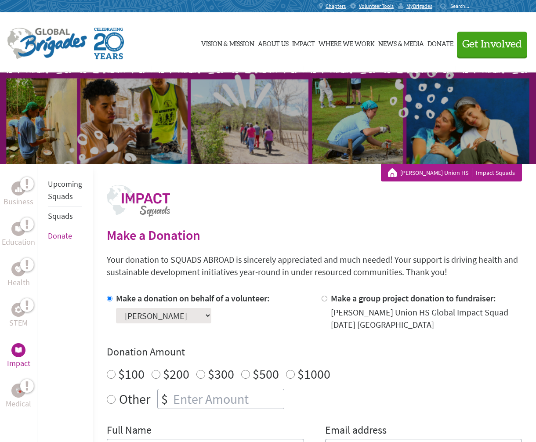  Describe the element at coordinates (314, 266) in the screenshot. I see `p: Your donation to SQUADS ABROAD is sincerely appreciated and much needed! Your support is driving ...` at that location.